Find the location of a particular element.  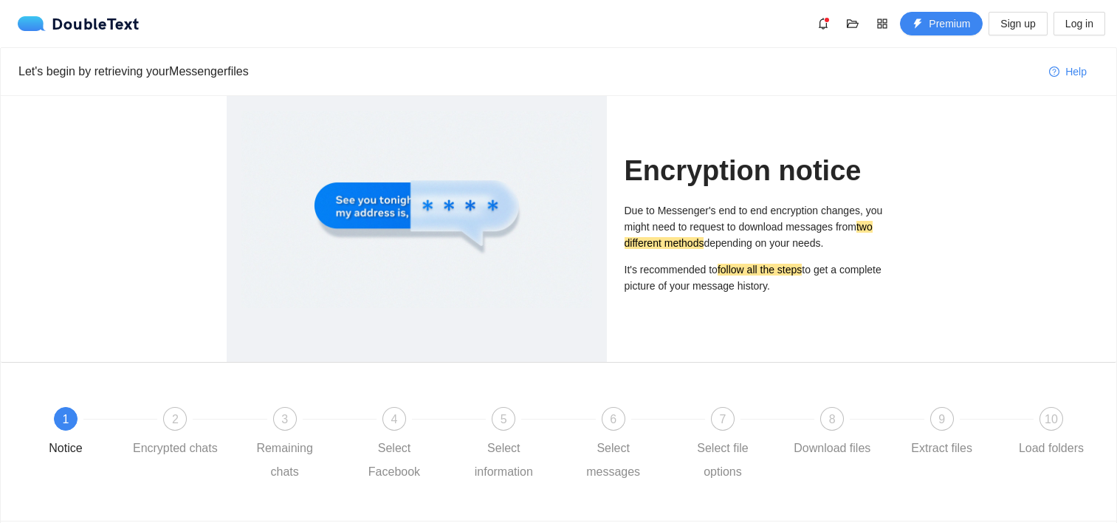

span: 5 is located at coordinates (503, 419).